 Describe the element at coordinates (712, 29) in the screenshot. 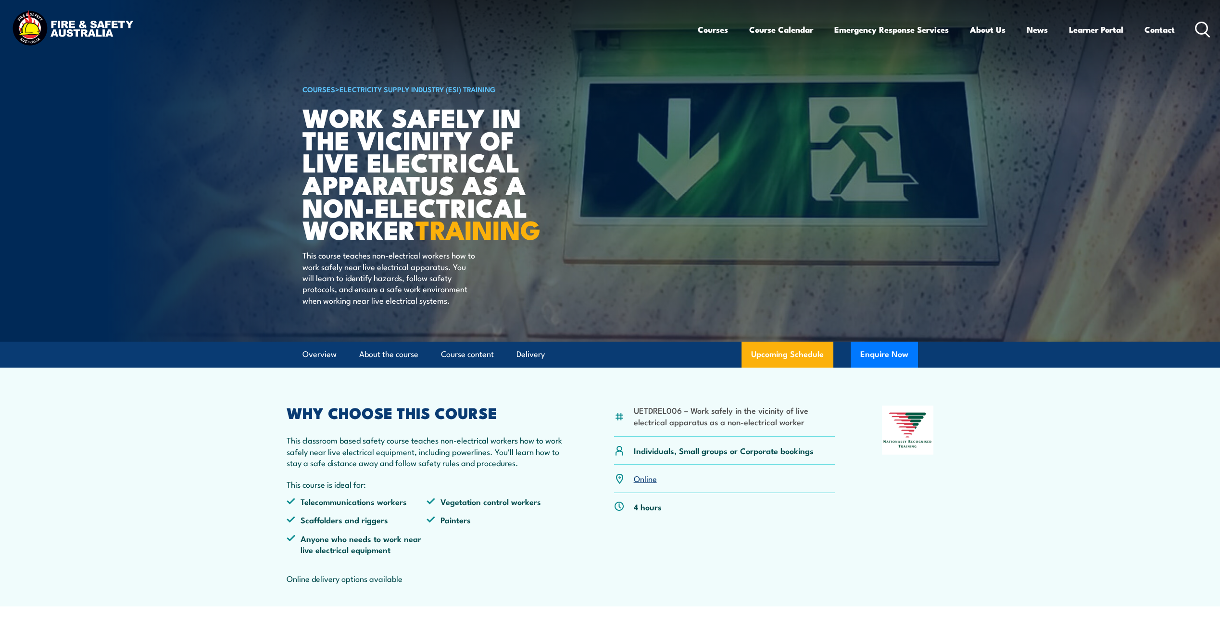

I see `a: Courses` at that location.